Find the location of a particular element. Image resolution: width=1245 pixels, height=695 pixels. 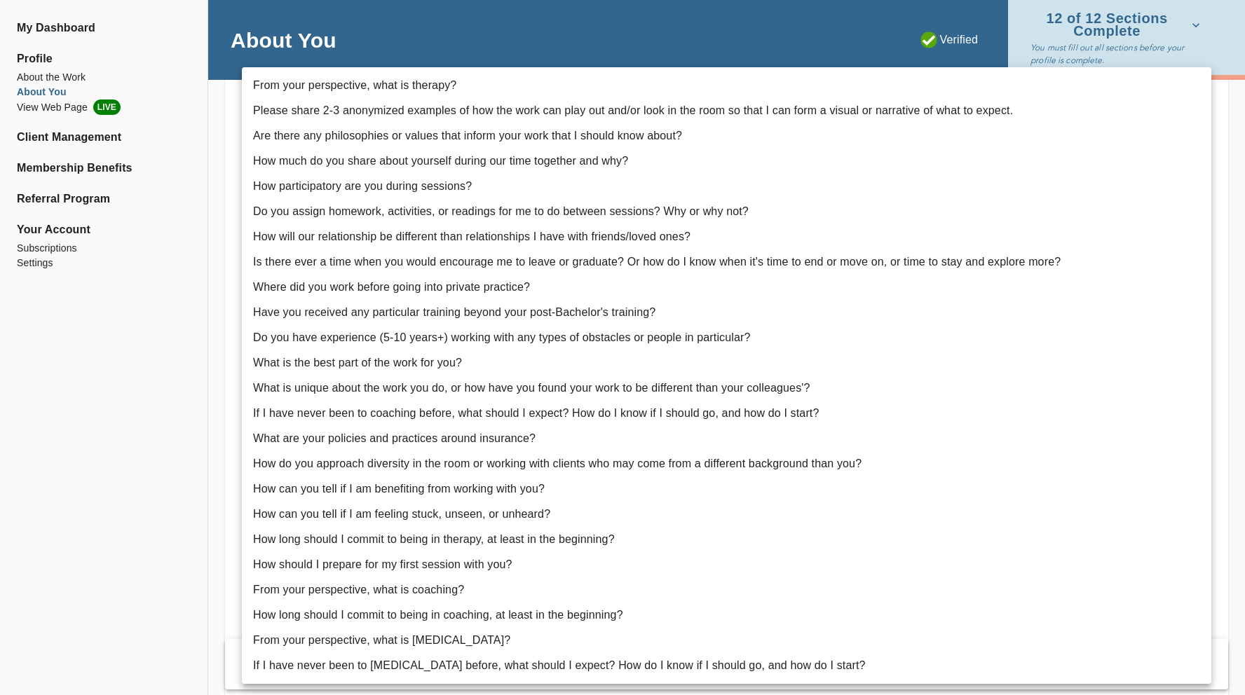

li: How participatory are you during sessions? is located at coordinates (726, 186).